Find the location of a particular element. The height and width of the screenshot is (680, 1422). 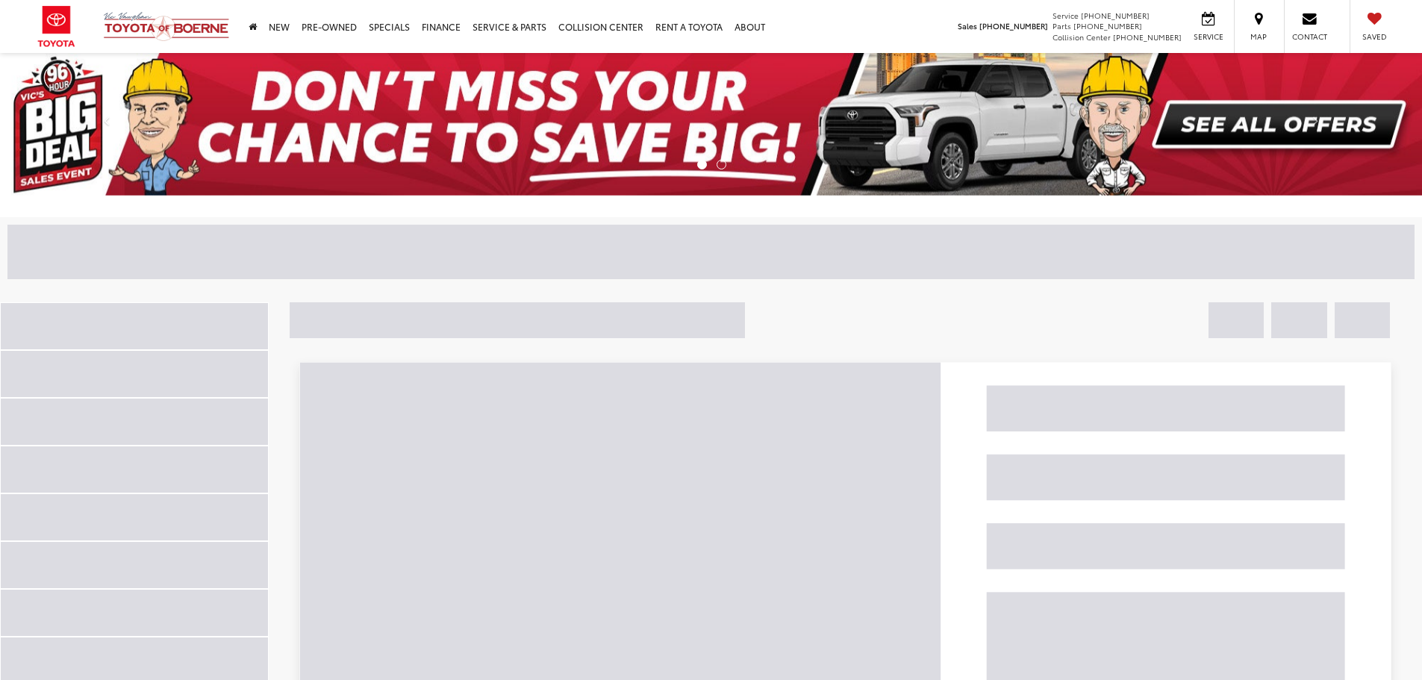

span: Map is located at coordinates (1259, 37).